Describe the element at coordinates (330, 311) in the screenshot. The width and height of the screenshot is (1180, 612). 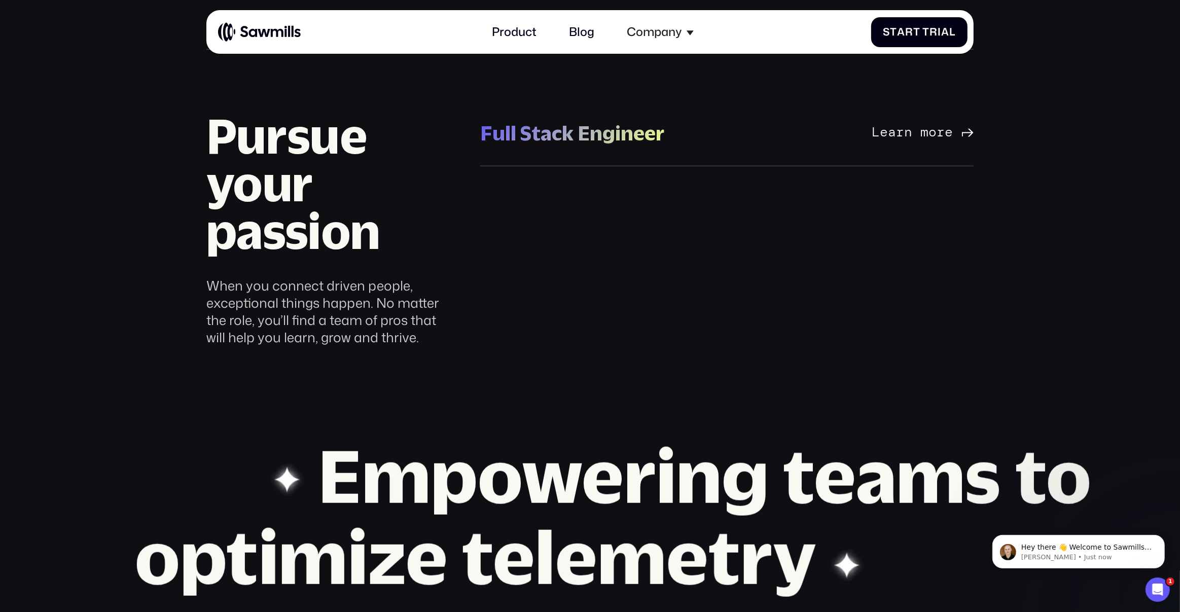
I see `div: When you connect driven people, exceptional things happen. No matter the role, you’ll find a team...` at that location.